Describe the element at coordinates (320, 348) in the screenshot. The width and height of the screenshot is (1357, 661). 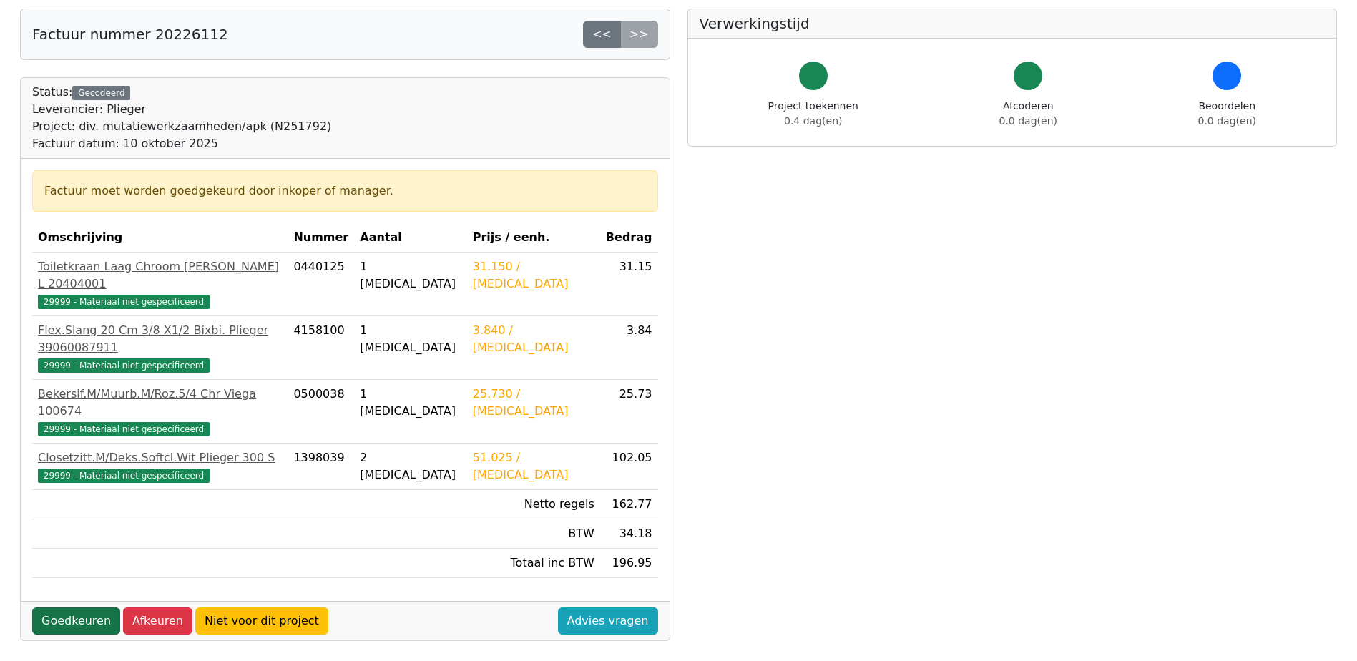
I see `td: 4158100` at that location.